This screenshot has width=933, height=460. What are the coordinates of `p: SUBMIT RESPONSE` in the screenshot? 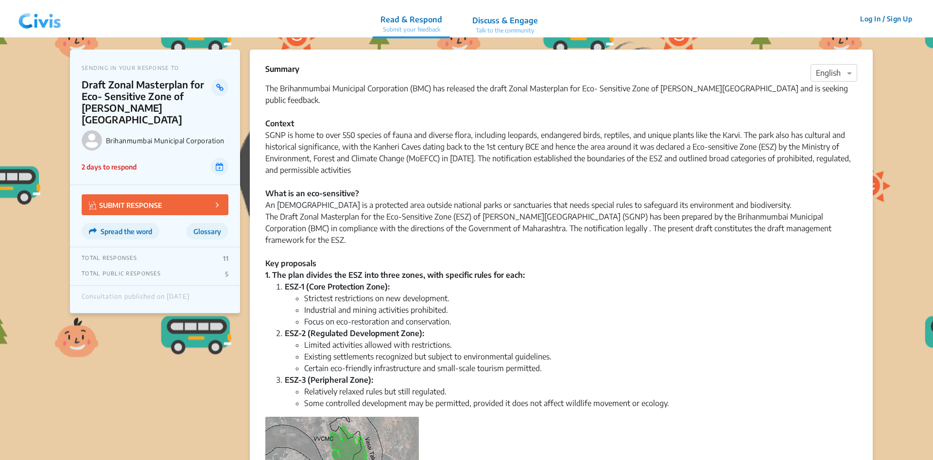 It's located at (125, 205).